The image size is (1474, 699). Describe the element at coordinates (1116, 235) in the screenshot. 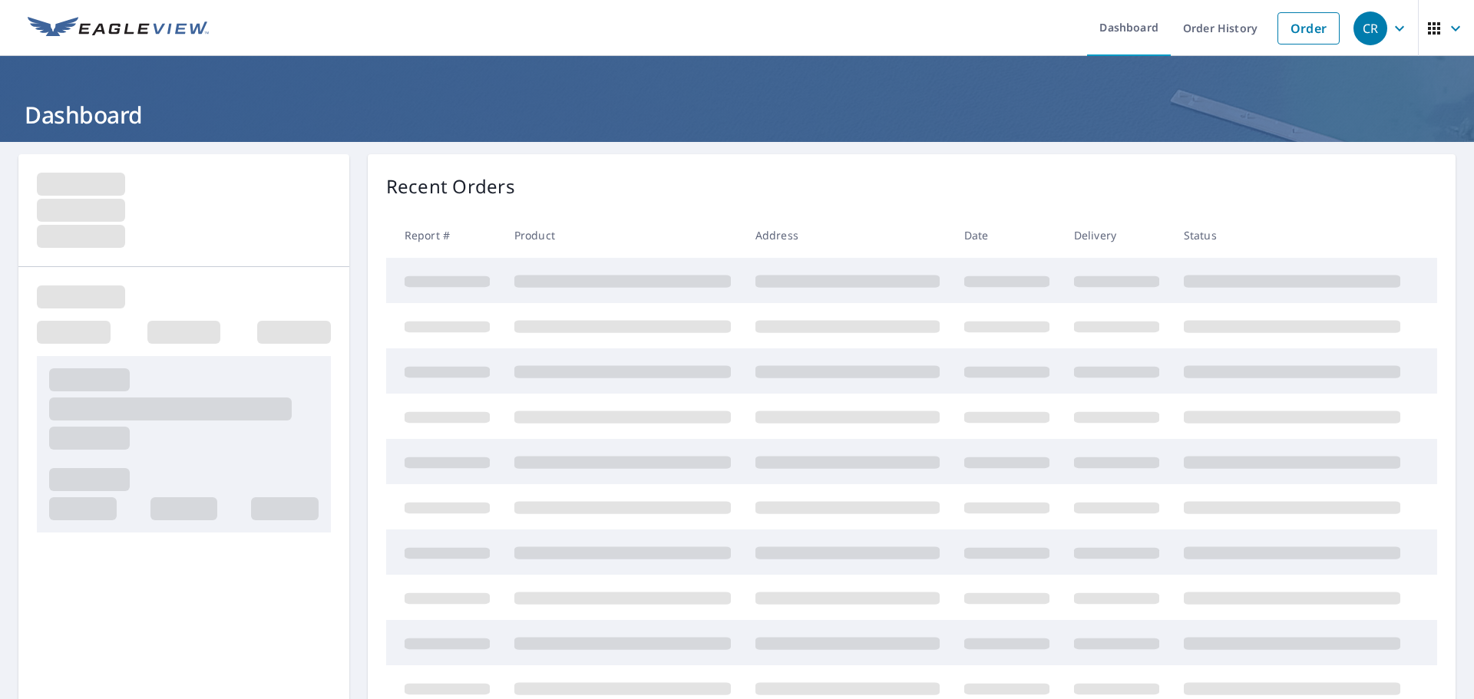

I see `th: Delivery` at that location.